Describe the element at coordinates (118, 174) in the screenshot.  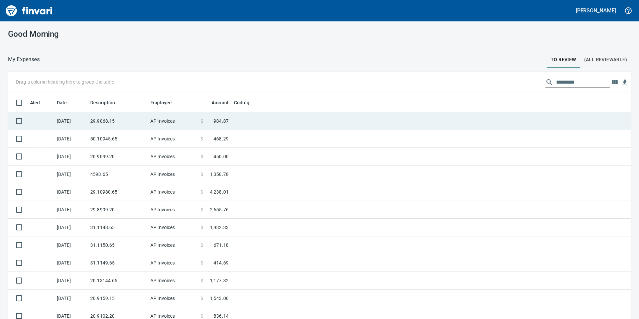
I see `td: 4593.65` at that location.